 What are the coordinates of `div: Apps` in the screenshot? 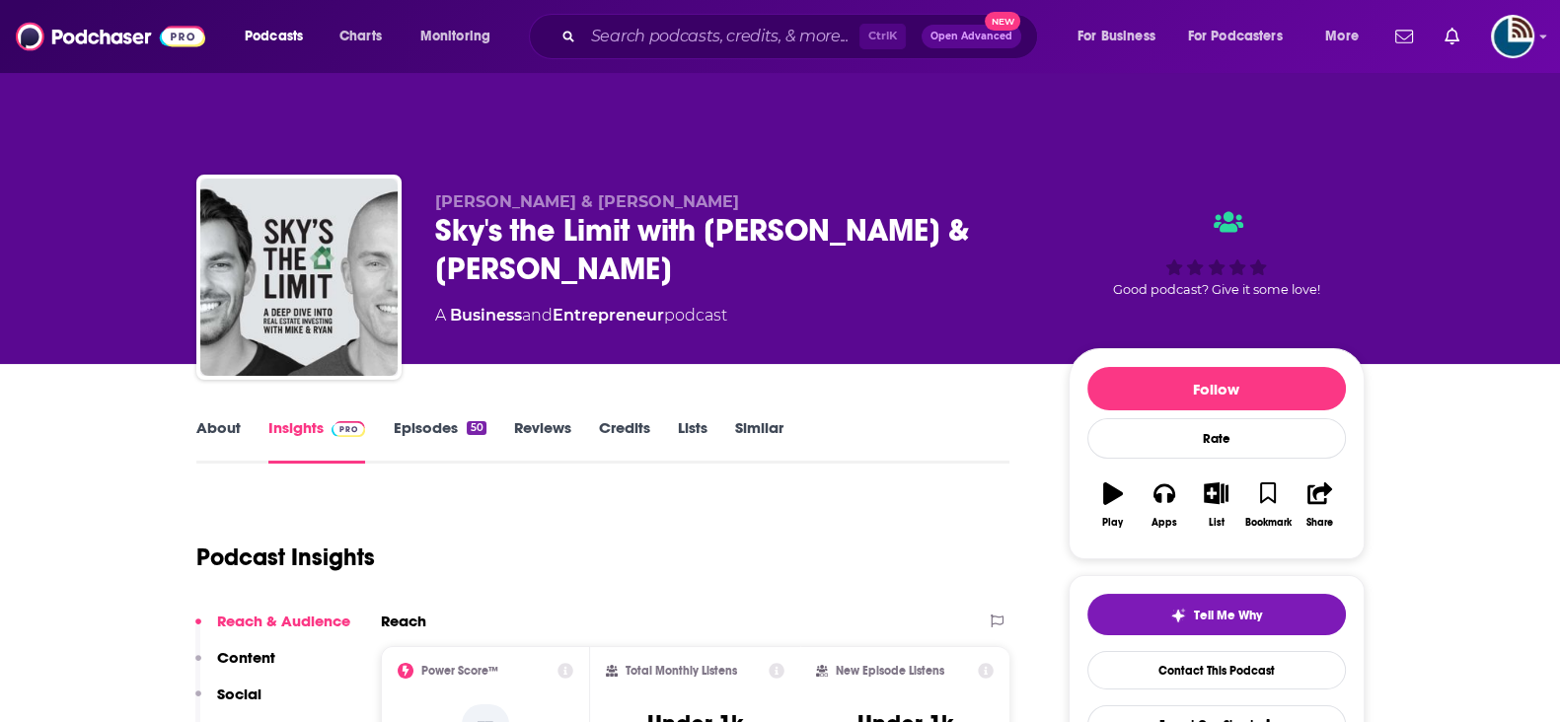 It's located at (1165, 523).